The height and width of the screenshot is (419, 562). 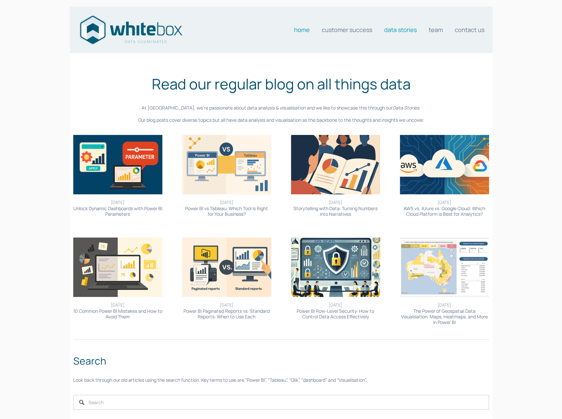 What do you see at coordinates (281, 361) in the screenshot?
I see `h2: Search` at bounding box center [281, 361].